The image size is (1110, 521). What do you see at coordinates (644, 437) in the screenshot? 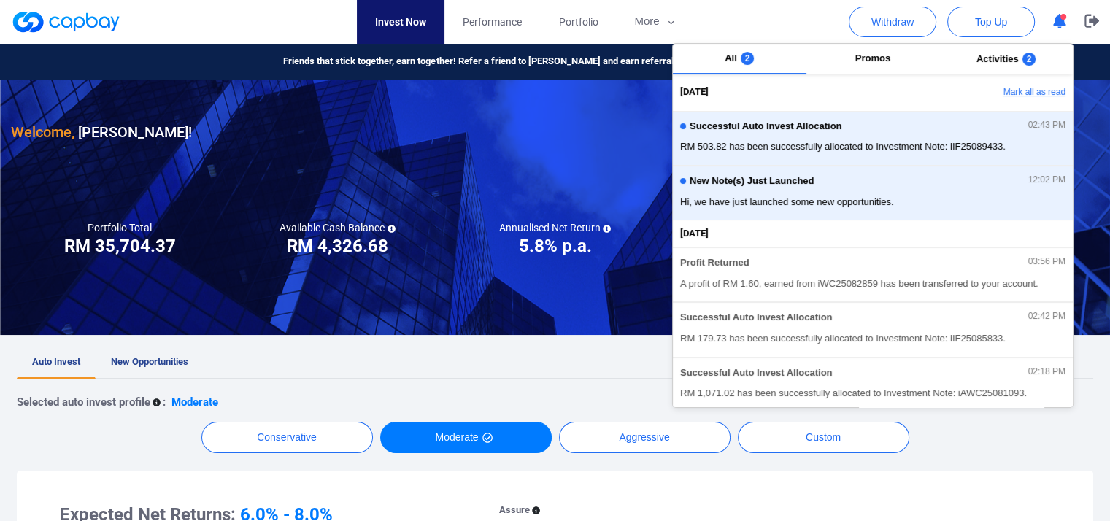
I see `button: Aggressive` at bounding box center [644, 437].